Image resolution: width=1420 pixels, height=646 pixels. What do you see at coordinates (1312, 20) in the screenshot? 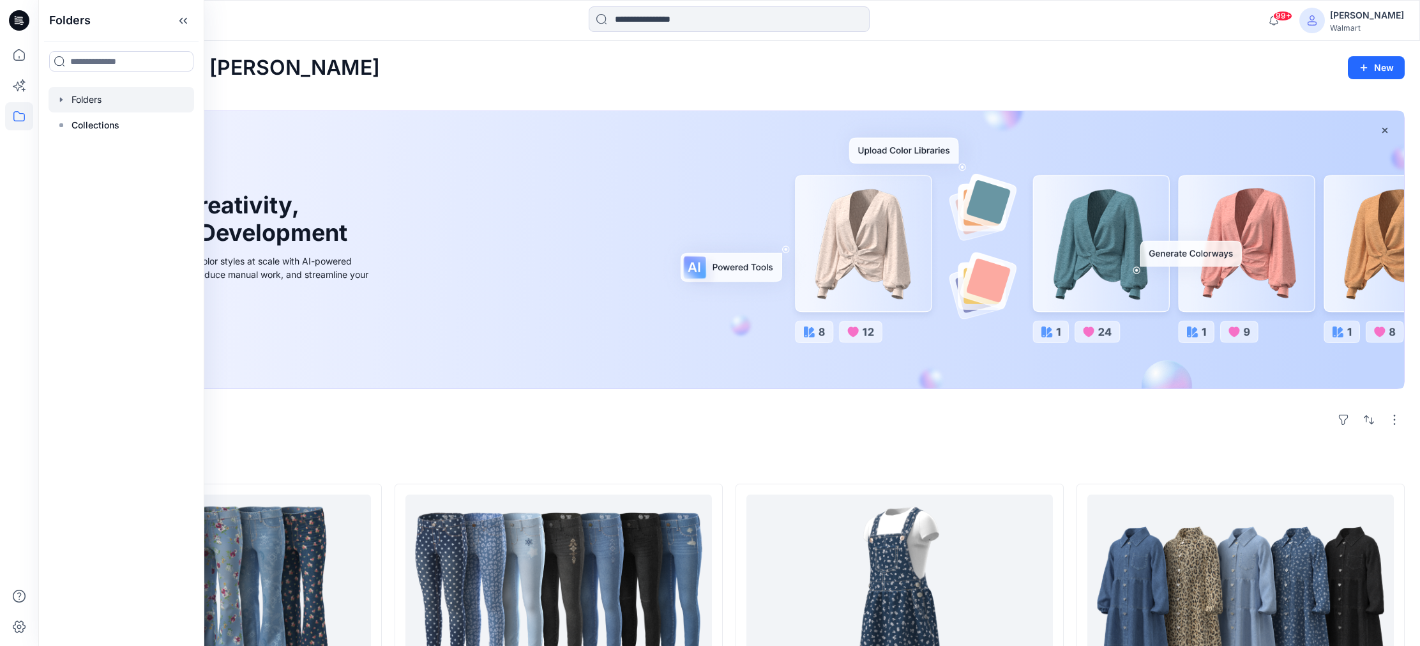
I see `svg: avatar` at bounding box center [1312, 20].